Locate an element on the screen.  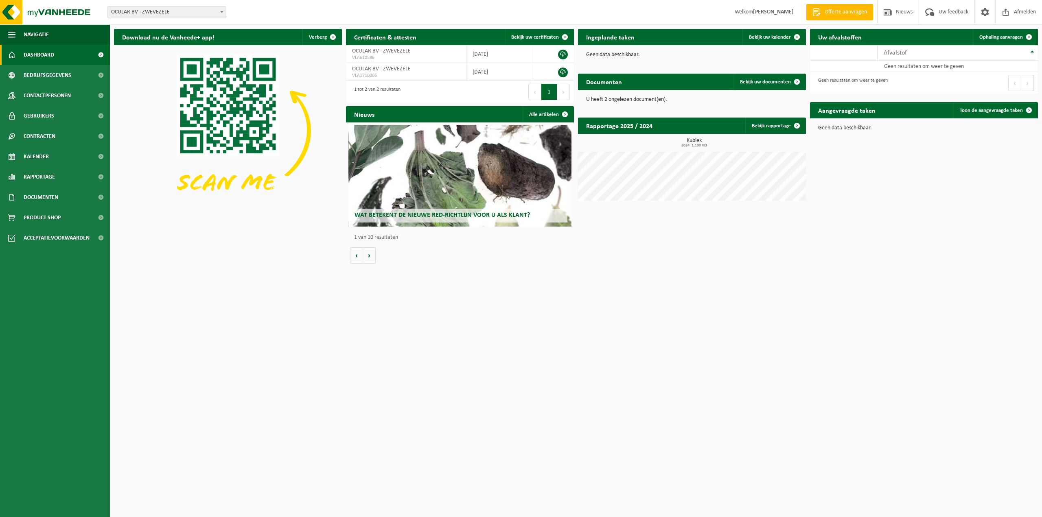
a: Alle artikelen is located at coordinates (548, 114).